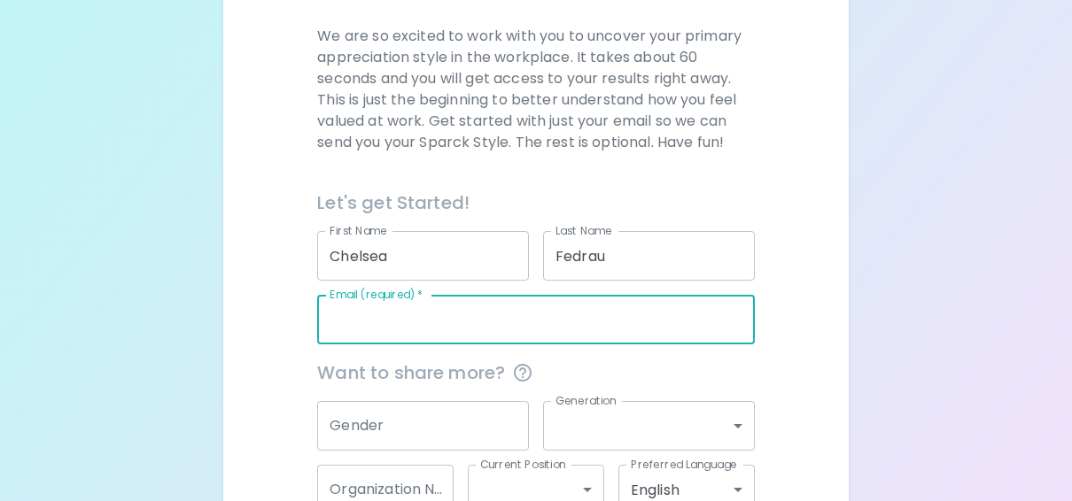 The image size is (1072, 501). I want to click on label: First Name, so click(358, 230).